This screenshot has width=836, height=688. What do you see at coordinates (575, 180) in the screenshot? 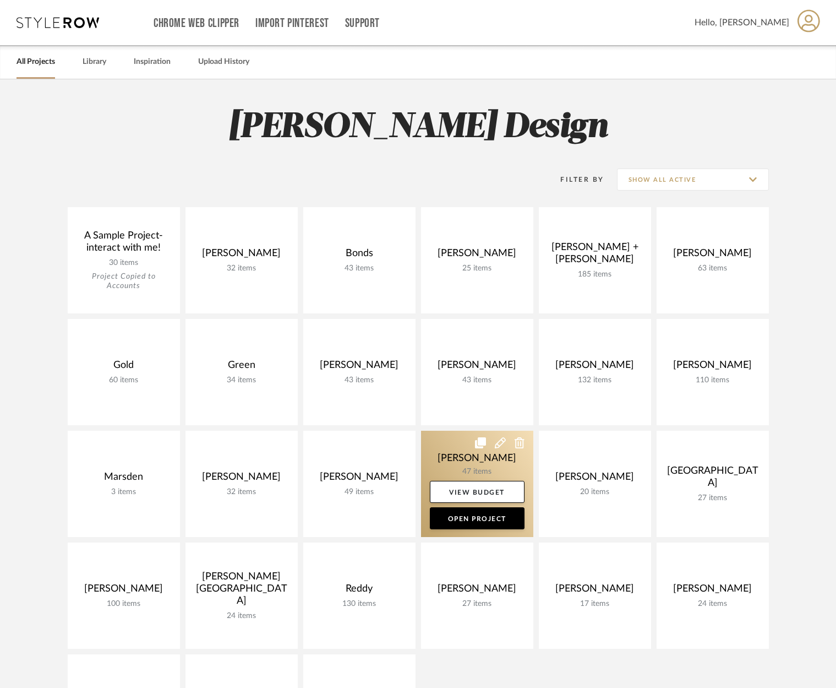
I see `div: Filter By` at bounding box center [575, 180].